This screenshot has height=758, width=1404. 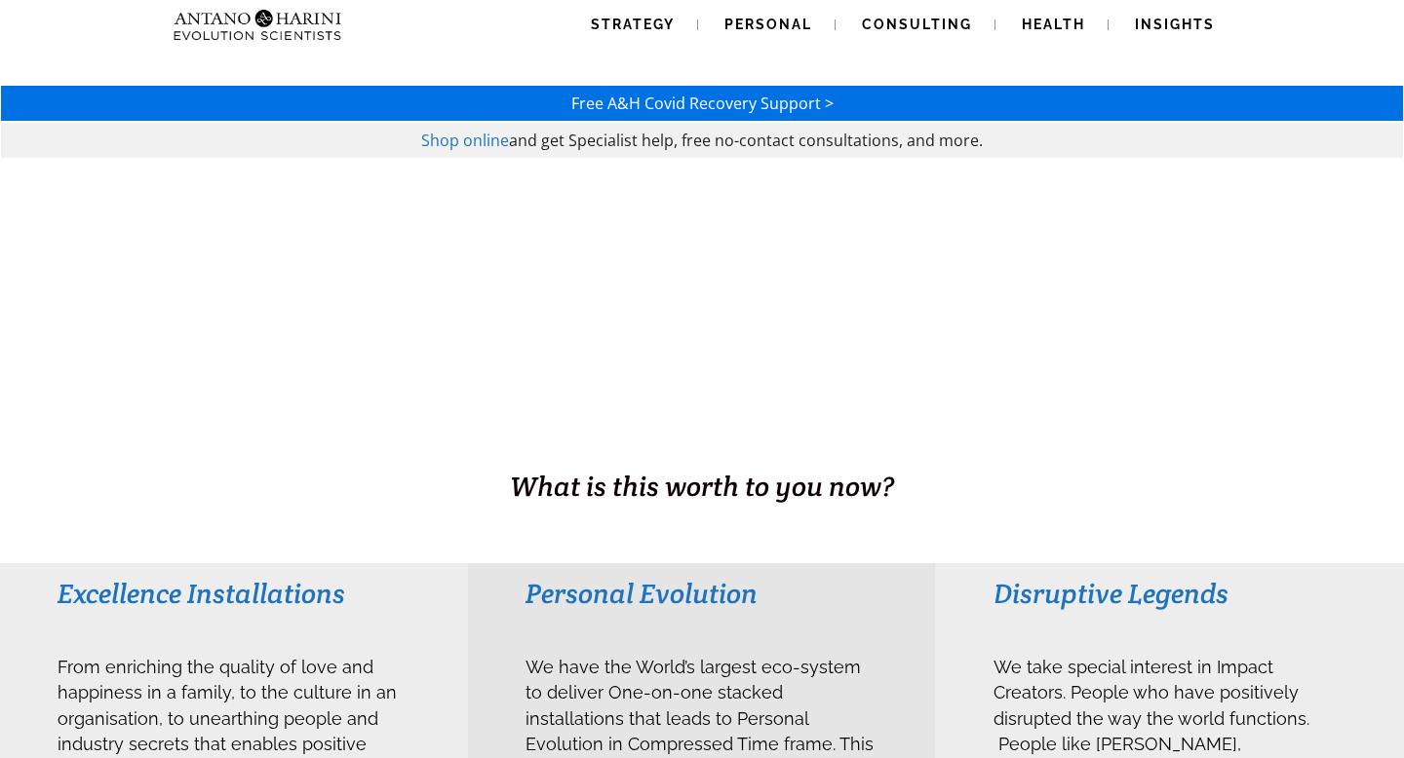 I want to click on span: Insights, so click(x=1175, y=24).